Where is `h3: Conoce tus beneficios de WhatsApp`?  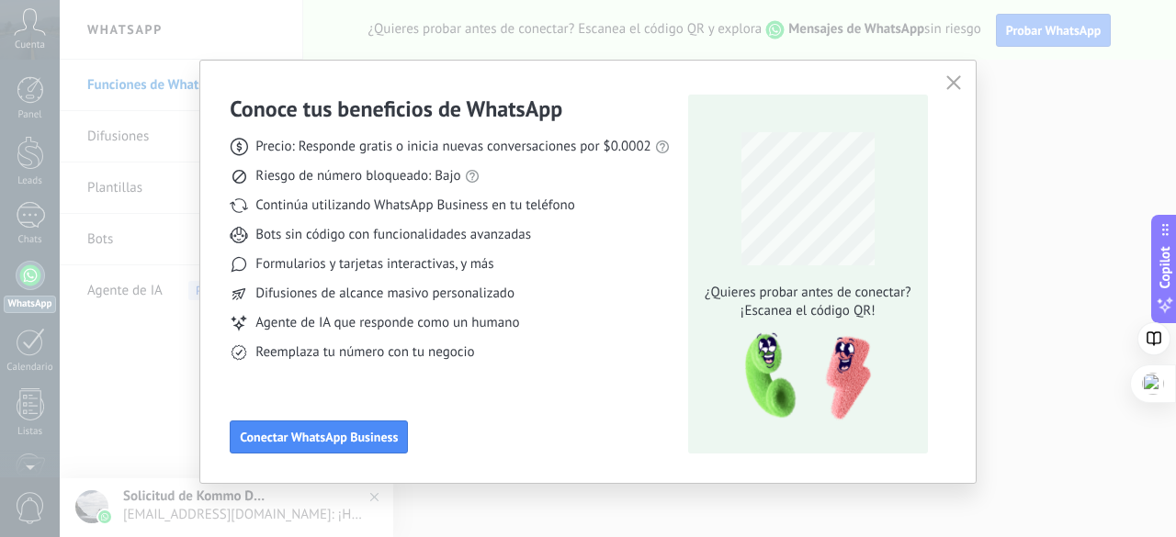 h3: Conoce tus beneficios de WhatsApp is located at coordinates (396, 108).